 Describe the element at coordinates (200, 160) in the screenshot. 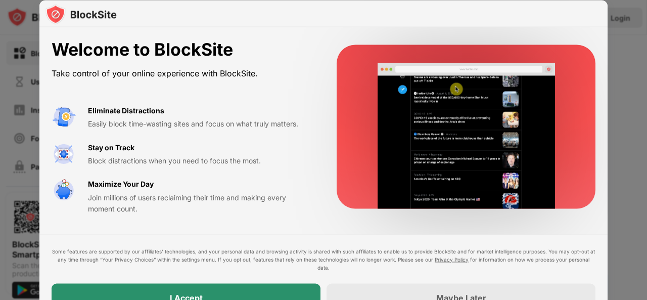

I see `div: Block distractions when you need to focus the most.` at that location.